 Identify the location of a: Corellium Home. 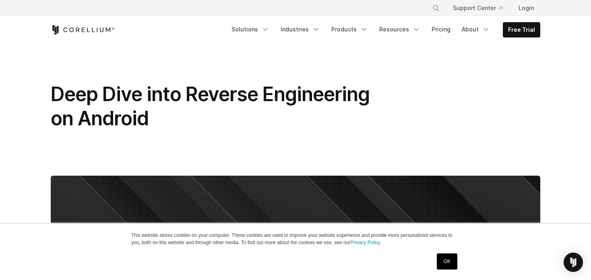
(83, 30).